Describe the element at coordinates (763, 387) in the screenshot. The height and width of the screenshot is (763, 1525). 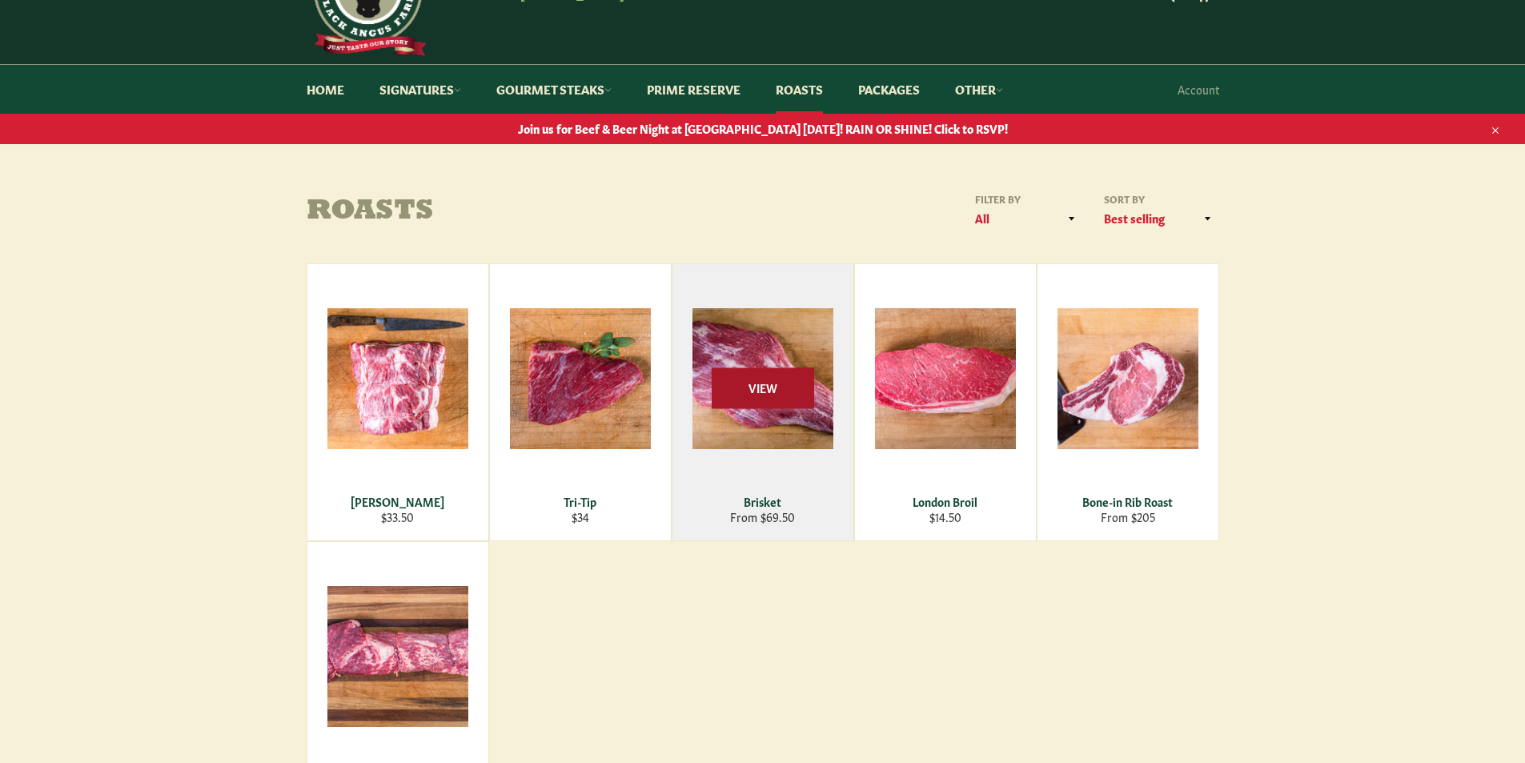
I see `span: View` at that location.